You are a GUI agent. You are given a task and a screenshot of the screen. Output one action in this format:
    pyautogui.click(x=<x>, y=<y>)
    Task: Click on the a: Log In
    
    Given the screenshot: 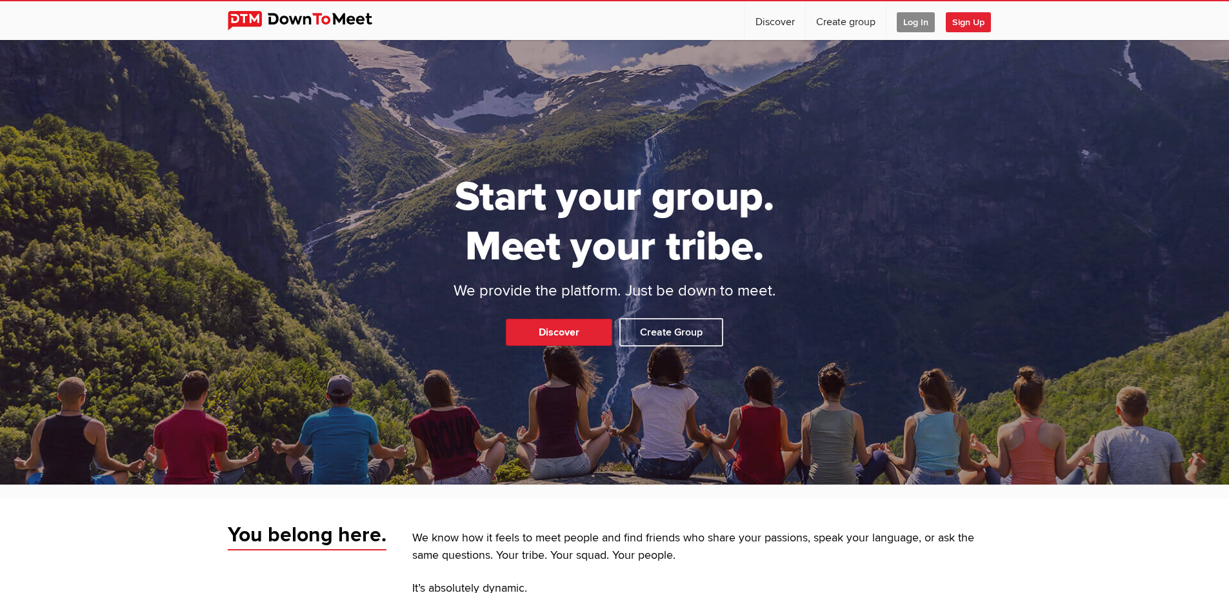 What is the action you would take?
    pyautogui.click(x=915, y=21)
    